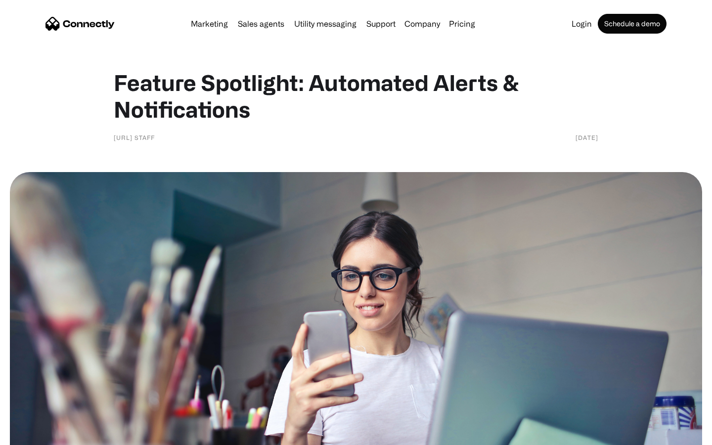  I want to click on a: Schedule a demo, so click(632, 24).